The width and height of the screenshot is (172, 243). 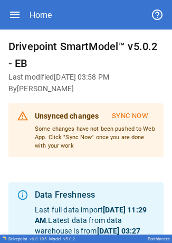 What do you see at coordinates (62, 239) in the screenshot?
I see `div: Model` at bounding box center [62, 239].